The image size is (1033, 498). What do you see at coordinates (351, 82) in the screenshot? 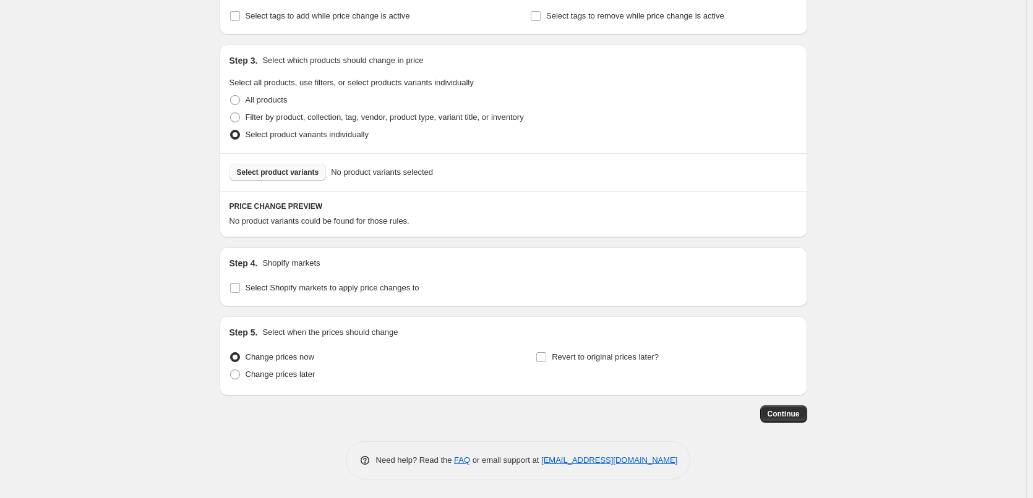
I see `span: Select all products, use filters, or select products variants individually` at bounding box center [351, 82].